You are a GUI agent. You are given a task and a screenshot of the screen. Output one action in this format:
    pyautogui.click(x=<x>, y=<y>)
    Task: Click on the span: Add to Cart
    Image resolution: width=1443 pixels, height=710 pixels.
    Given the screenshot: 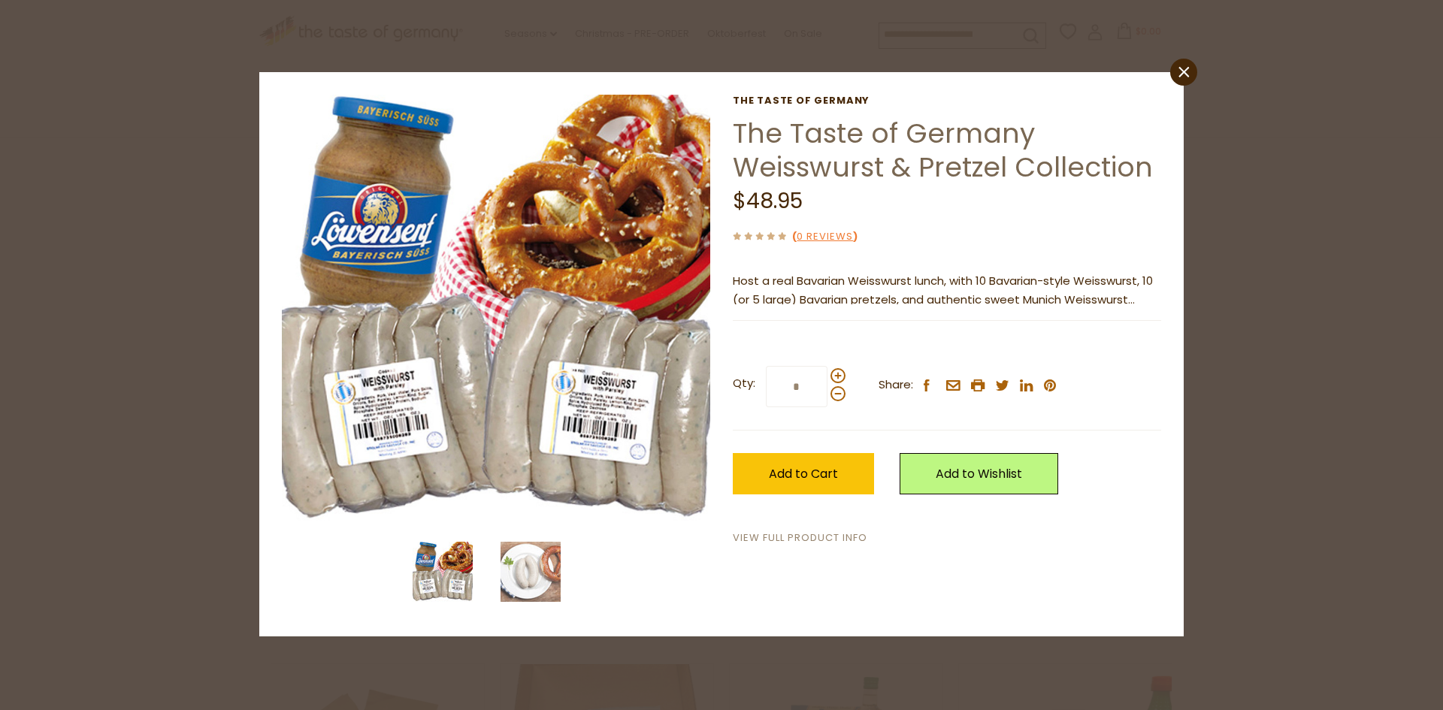 What is the action you would take?
    pyautogui.click(x=803, y=473)
    